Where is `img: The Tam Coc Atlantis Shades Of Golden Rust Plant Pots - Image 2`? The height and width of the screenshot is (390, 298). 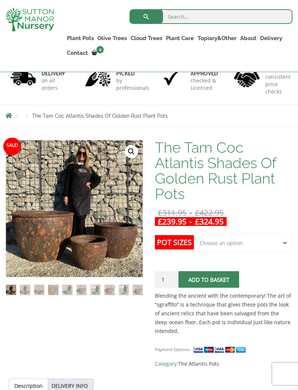
img: The Tam Coc Atlantis Shades Of Golden Rust Plant Pots - Image 2 is located at coordinates (25, 290).